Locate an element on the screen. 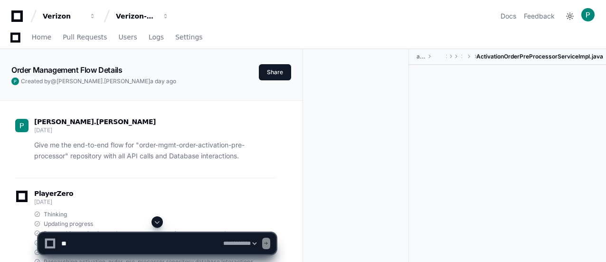 The height and width of the screenshot is (262, 606). button: Feedback is located at coordinates (539, 16).